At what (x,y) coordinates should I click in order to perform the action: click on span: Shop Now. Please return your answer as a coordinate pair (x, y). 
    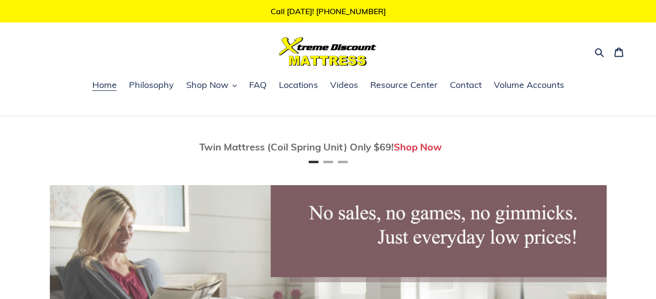
    Looking at the image, I should click on (207, 85).